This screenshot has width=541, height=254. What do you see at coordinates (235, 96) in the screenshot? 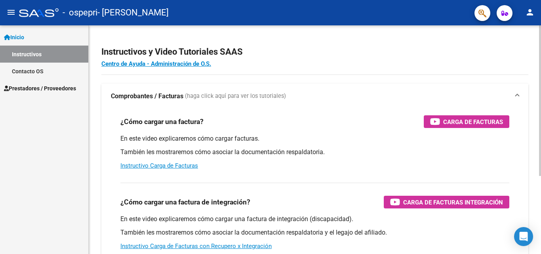
I see `span: (haga click aquí para ver los tutoriales)` at bounding box center [235, 96].